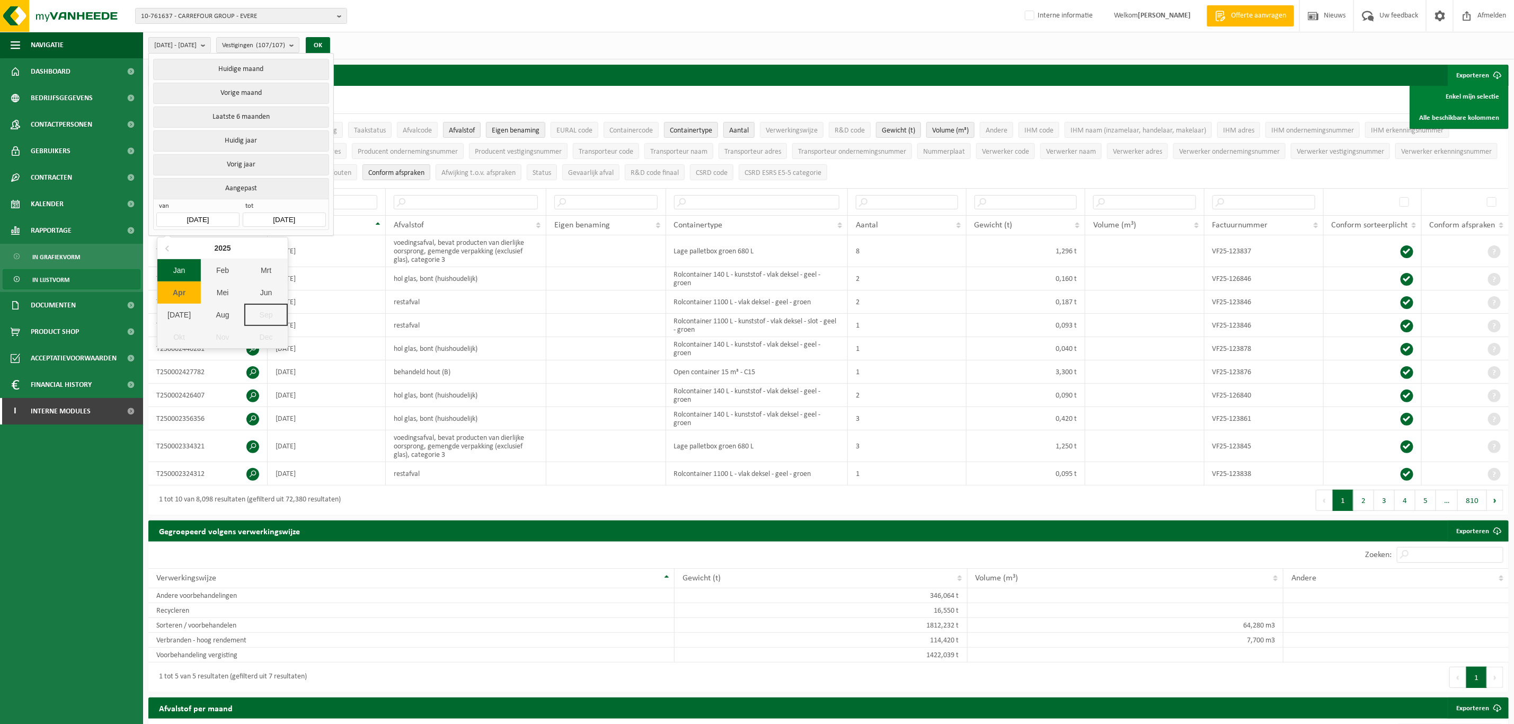 This screenshot has height=724, width=1514. What do you see at coordinates (518, 152) in the screenshot?
I see `span: Producent vestigingsnummer` at bounding box center [518, 152].